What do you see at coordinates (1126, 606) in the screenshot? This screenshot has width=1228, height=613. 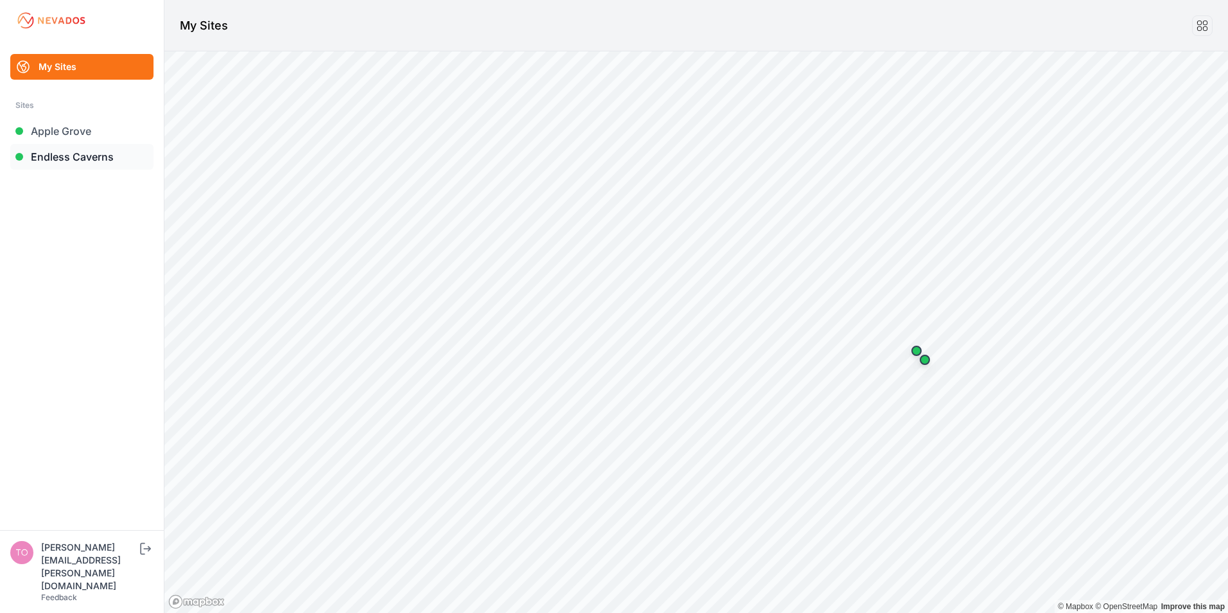 I see `a: OpenStreetMap` at bounding box center [1126, 606].